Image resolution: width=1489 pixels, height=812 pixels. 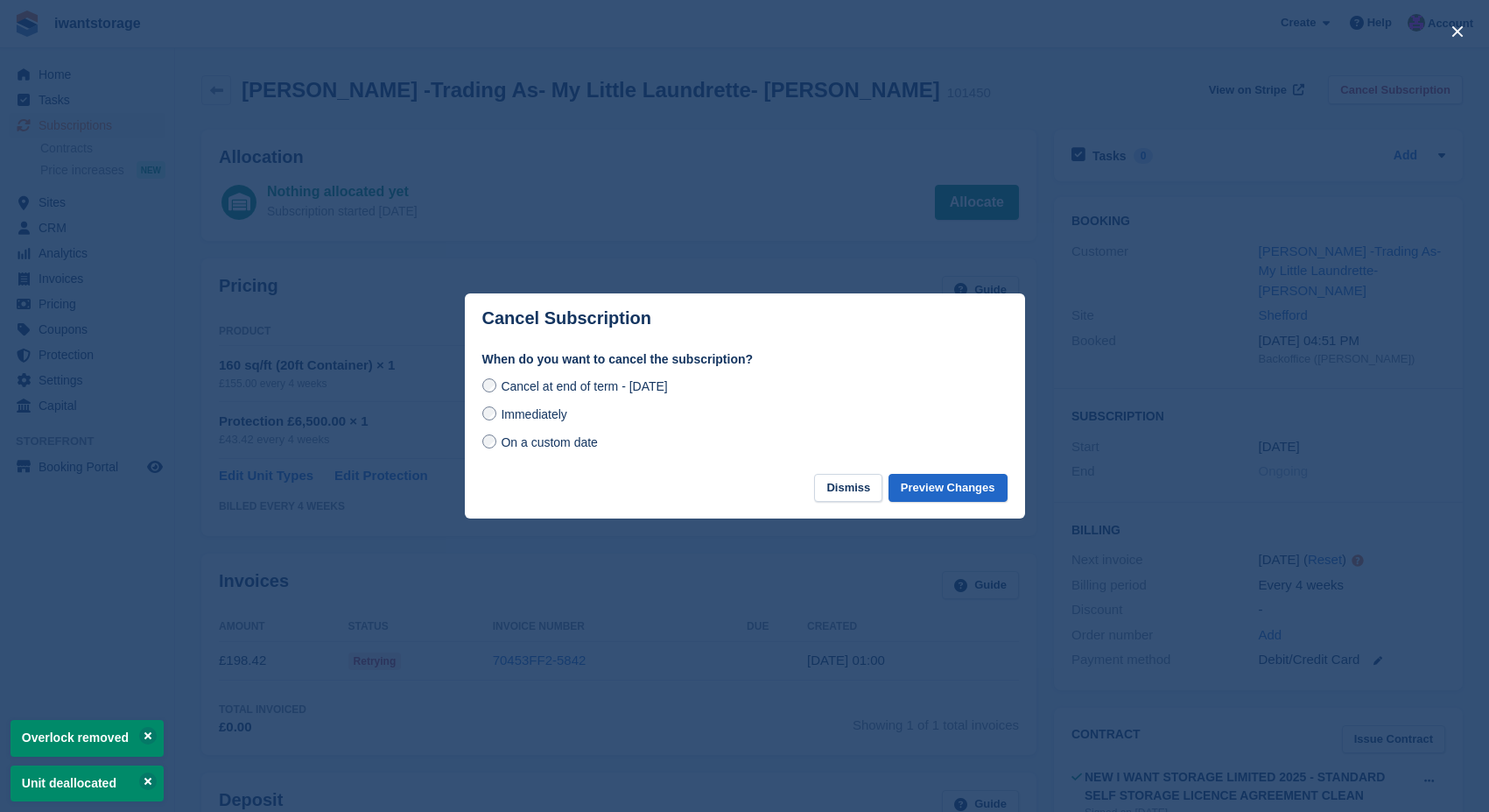 I want to click on p: Cancel Subscription, so click(x=567, y=318).